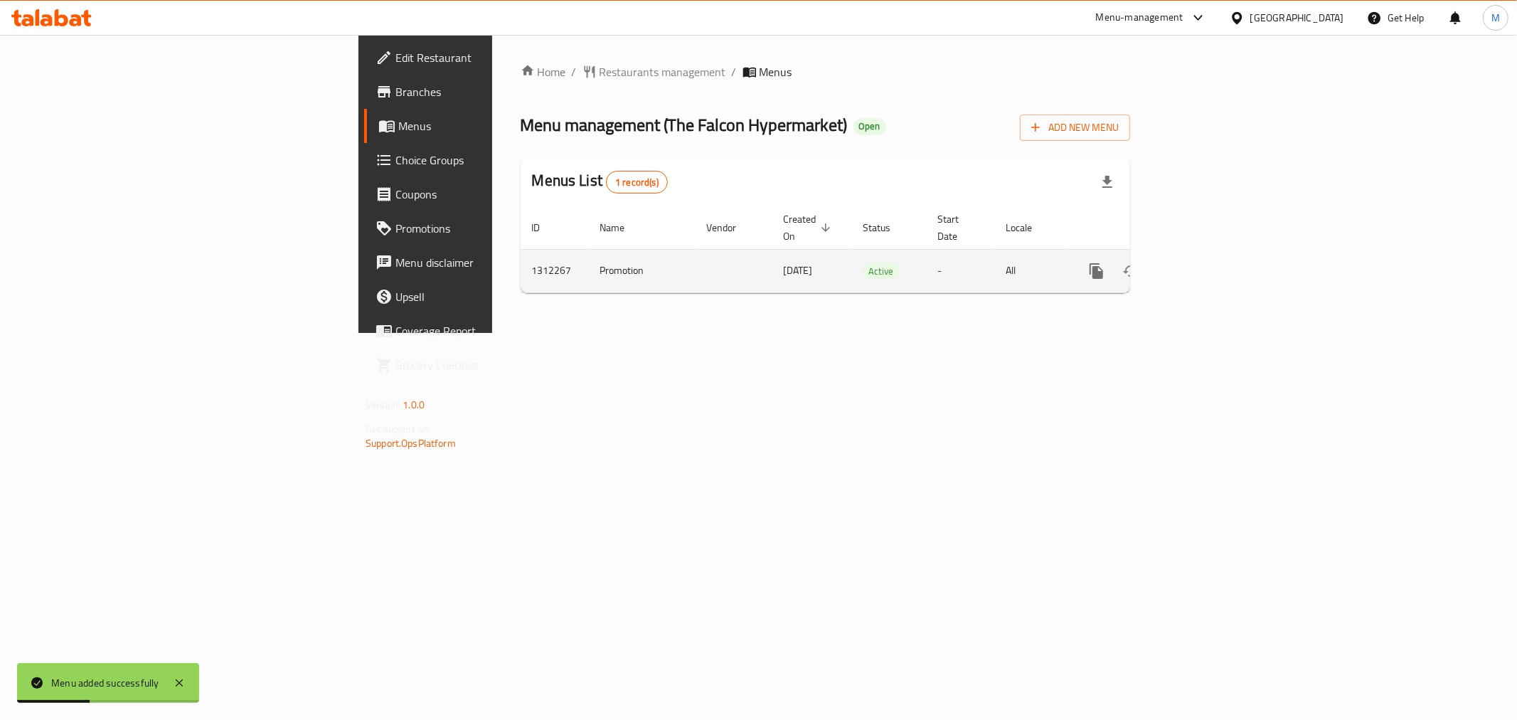 Image resolution: width=1517 pixels, height=720 pixels. What do you see at coordinates (1148, 228) in the screenshot?
I see `th: Actions` at bounding box center [1148, 228].